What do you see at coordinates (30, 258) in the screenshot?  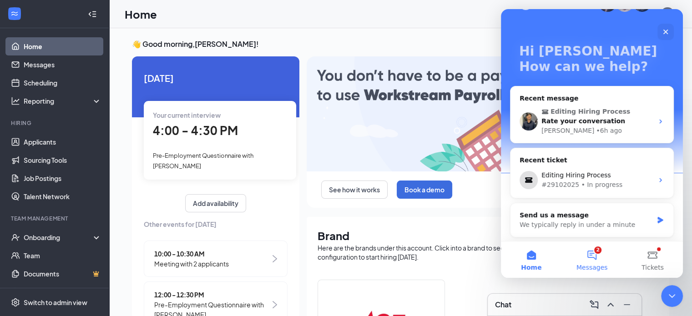 I see `span: Home` at bounding box center [30, 258].